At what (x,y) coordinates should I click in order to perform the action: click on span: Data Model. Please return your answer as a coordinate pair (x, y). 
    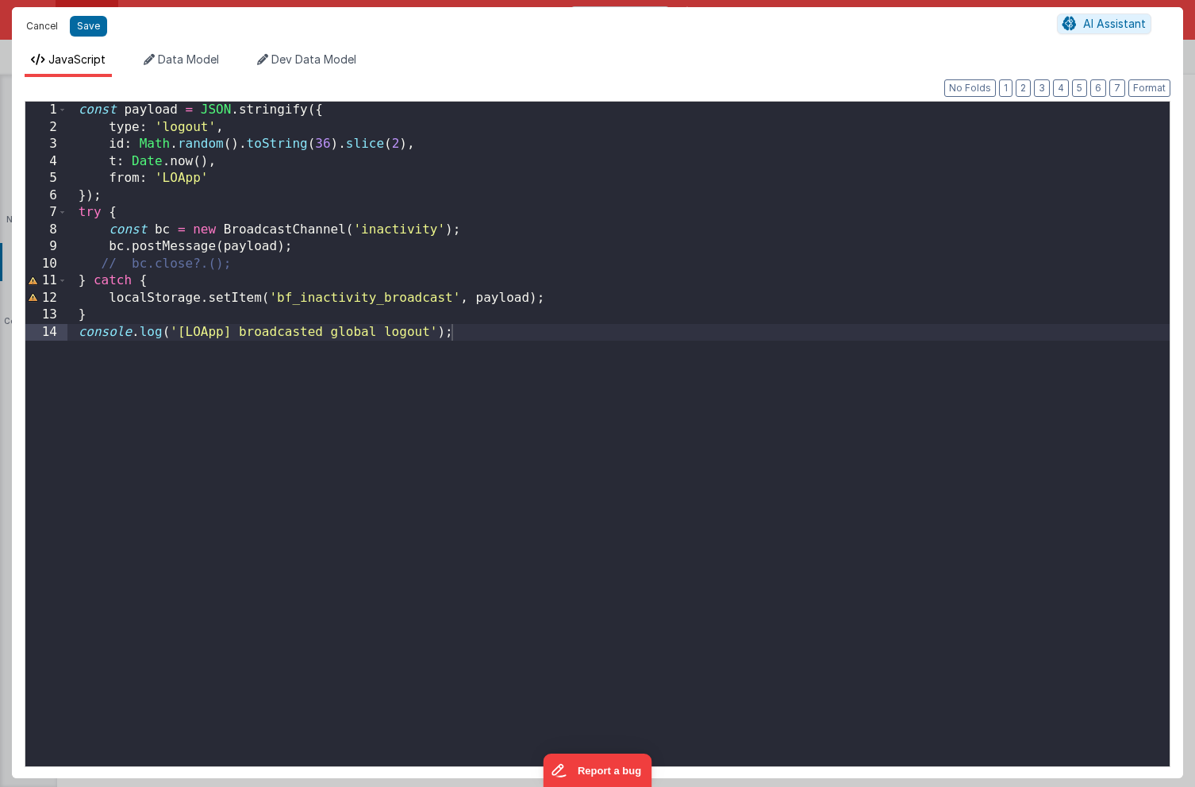
    Looking at the image, I should click on (188, 59).